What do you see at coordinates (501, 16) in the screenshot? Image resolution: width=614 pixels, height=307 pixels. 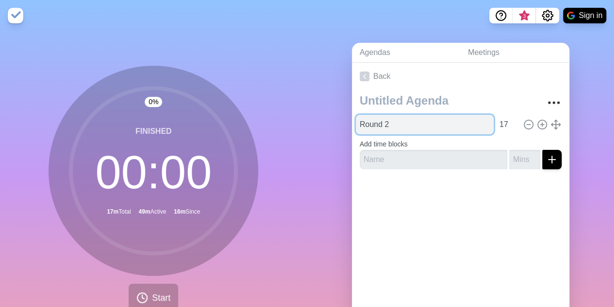 I see `button: Help` at bounding box center [501, 16].